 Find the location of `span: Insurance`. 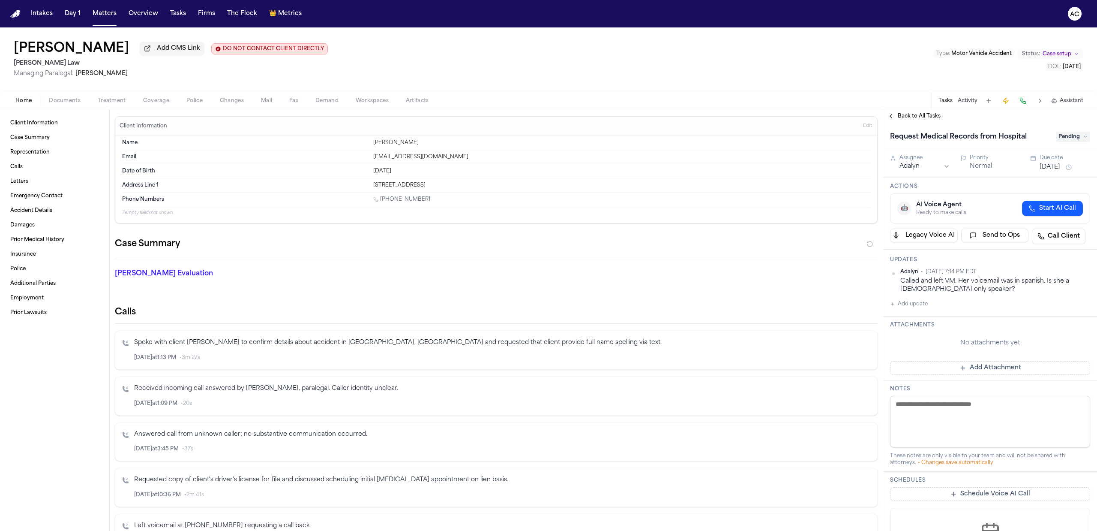

span: Insurance is located at coordinates (23, 254).